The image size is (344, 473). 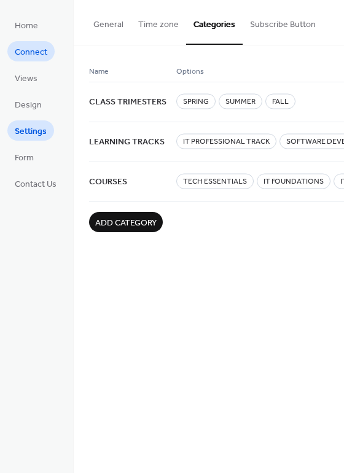 I want to click on span: CLASS TRIMESTERS, so click(x=128, y=102).